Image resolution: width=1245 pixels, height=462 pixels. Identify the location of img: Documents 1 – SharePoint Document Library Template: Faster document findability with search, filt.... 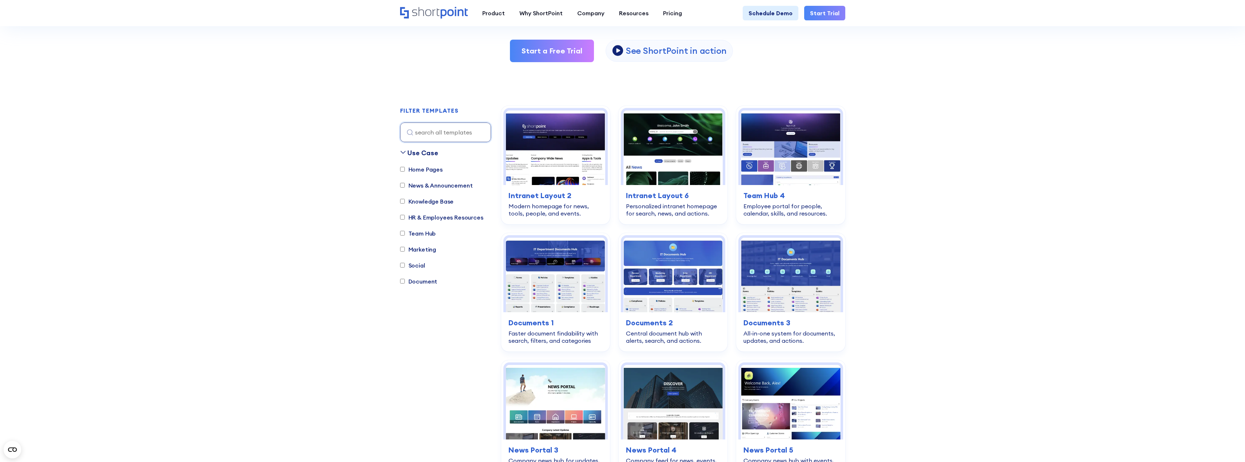
(555, 275).